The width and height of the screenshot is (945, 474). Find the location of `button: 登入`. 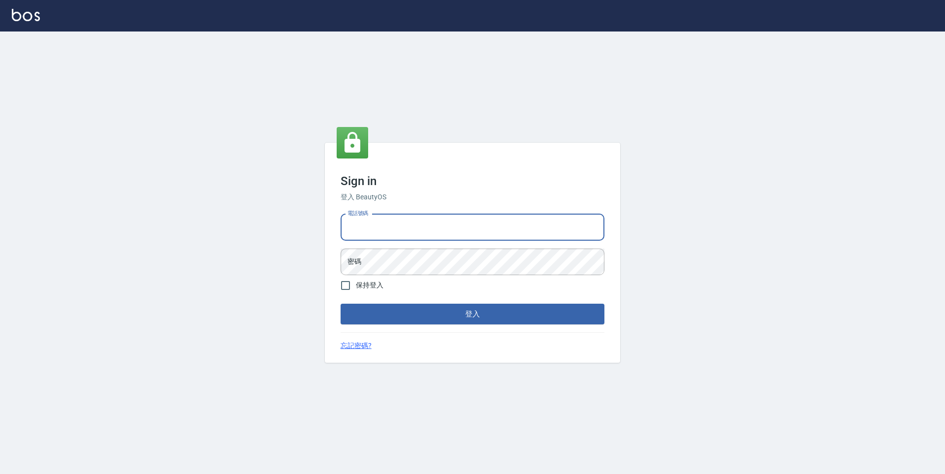

button: 登入 is located at coordinates (472, 314).